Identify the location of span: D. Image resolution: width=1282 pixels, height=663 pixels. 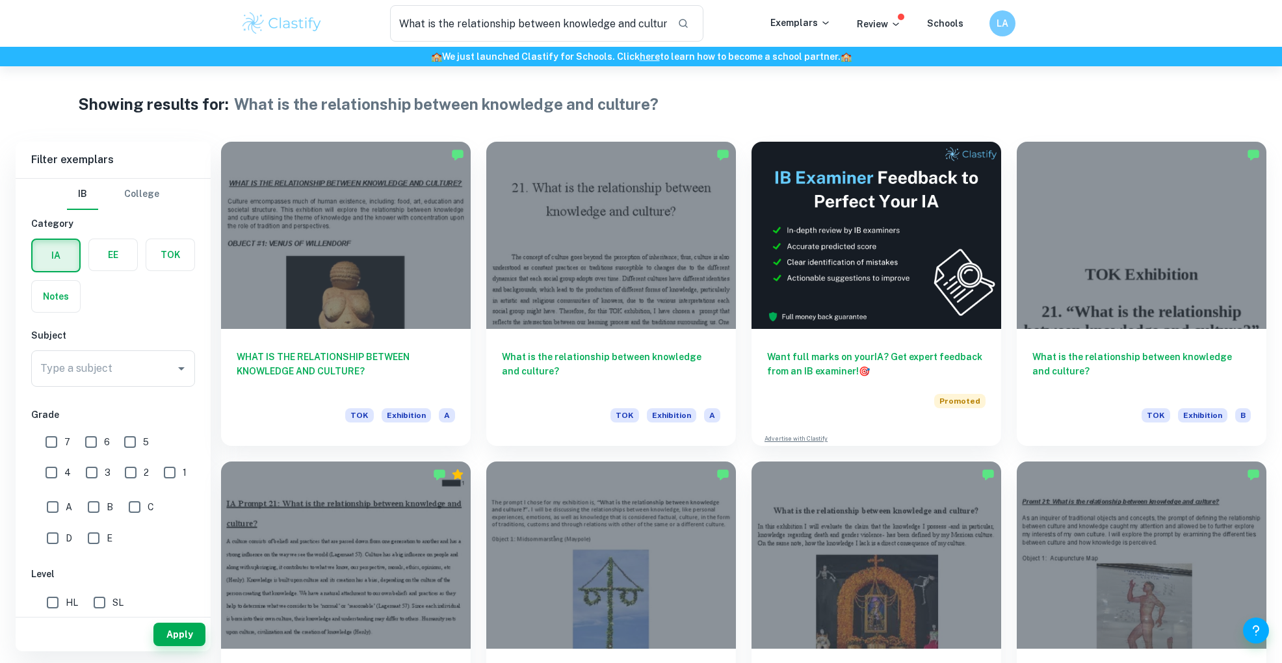
(69, 538).